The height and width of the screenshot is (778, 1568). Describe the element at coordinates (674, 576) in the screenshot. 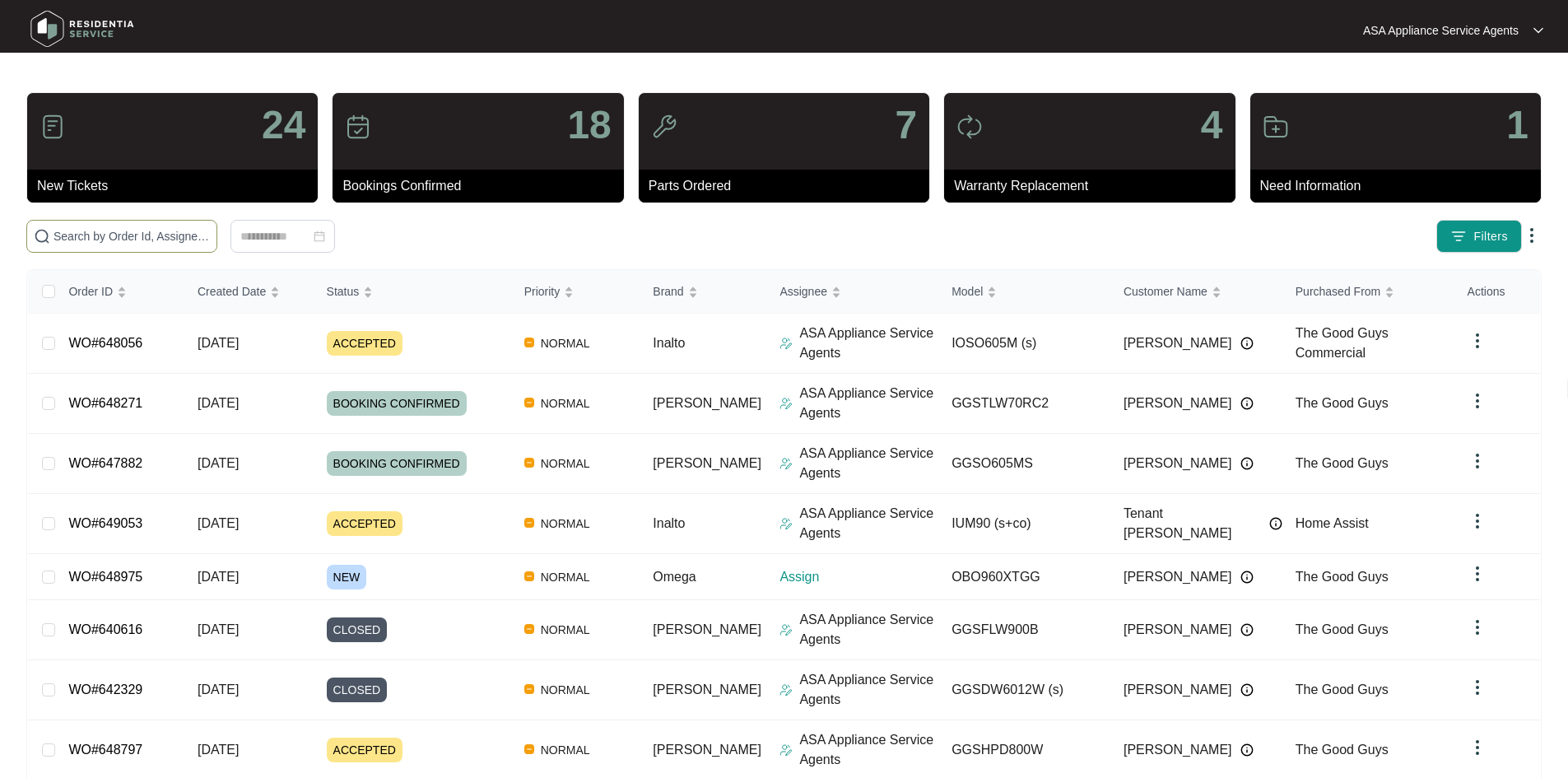

I see `span: Omega` at that location.